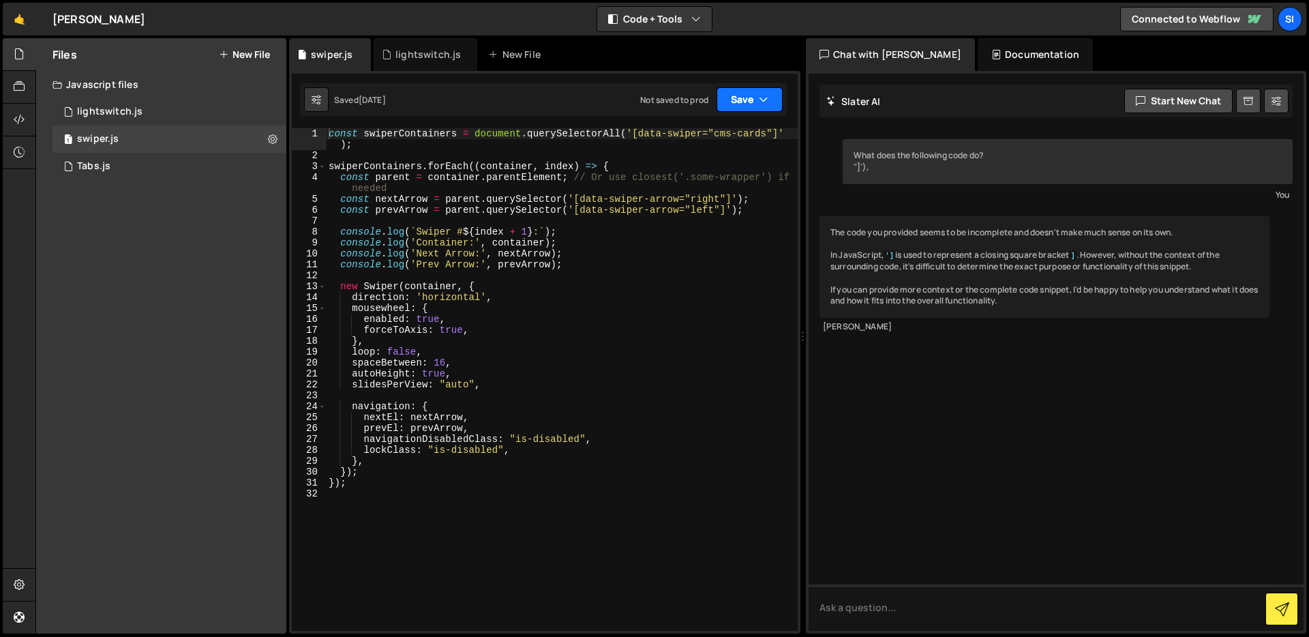  What do you see at coordinates (309, 286) in the screenshot?
I see `div: 13` at bounding box center [309, 286].